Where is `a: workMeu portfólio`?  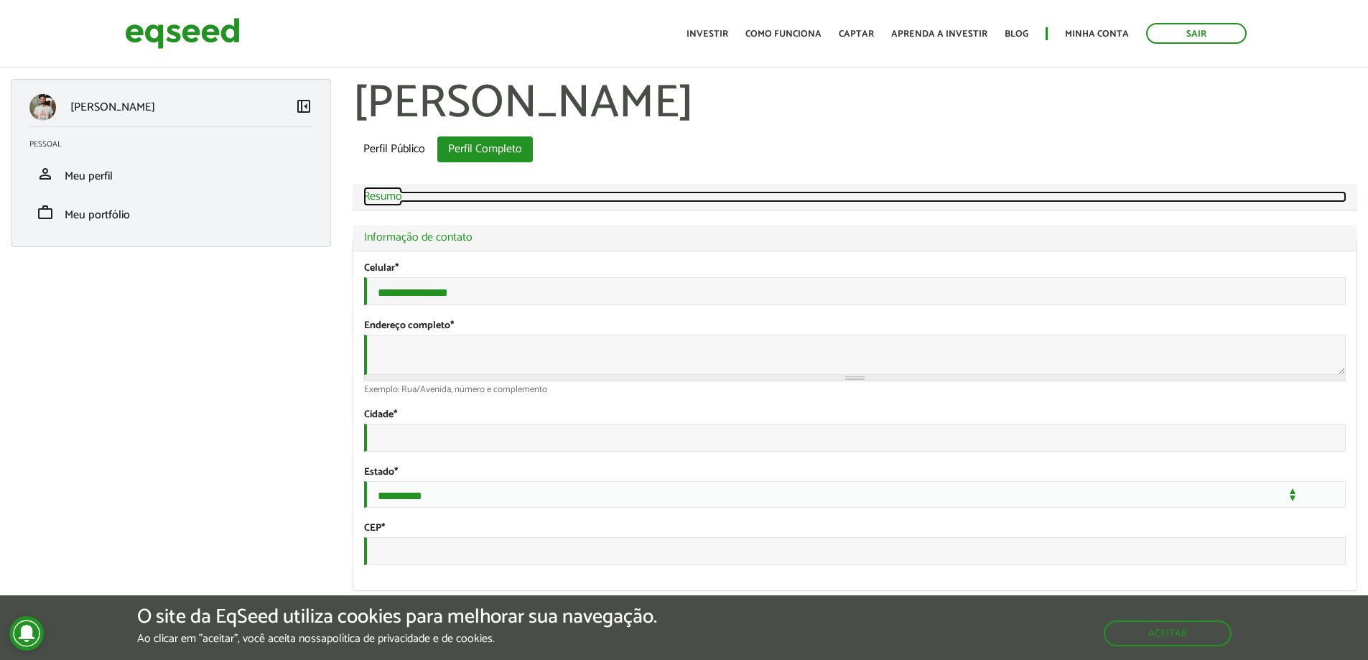 a: workMeu portfólio is located at coordinates (171, 213).